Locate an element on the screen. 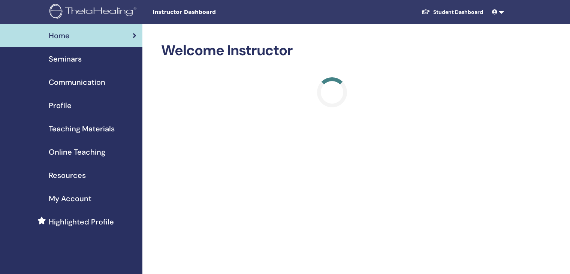 This screenshot has height=274, width=570. span: Online Teaching is located at coordinates (77, 152).